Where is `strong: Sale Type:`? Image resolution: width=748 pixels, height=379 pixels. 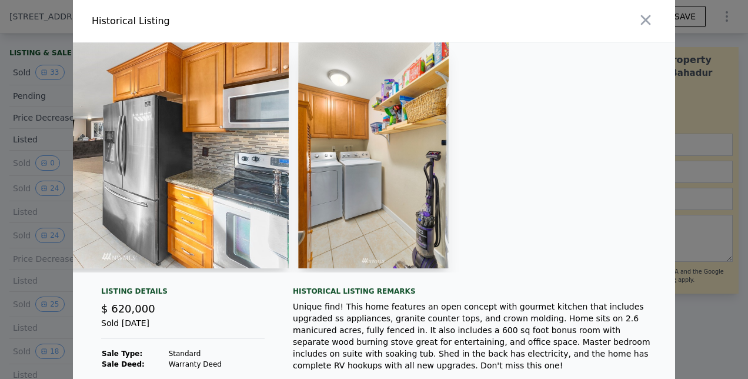
strong: Sale Type: is located at coordinates (122, 354).